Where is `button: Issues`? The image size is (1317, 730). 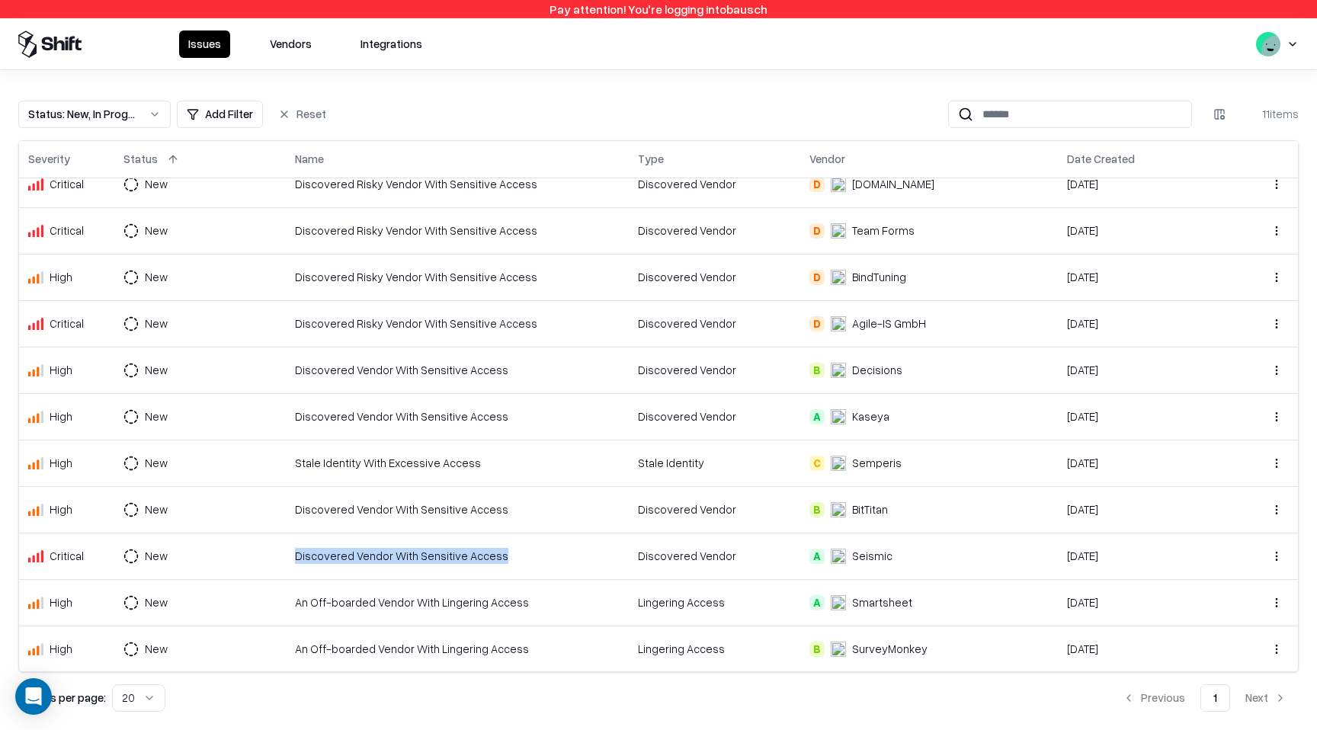
button: Issues is located at coordinates (204, 44).